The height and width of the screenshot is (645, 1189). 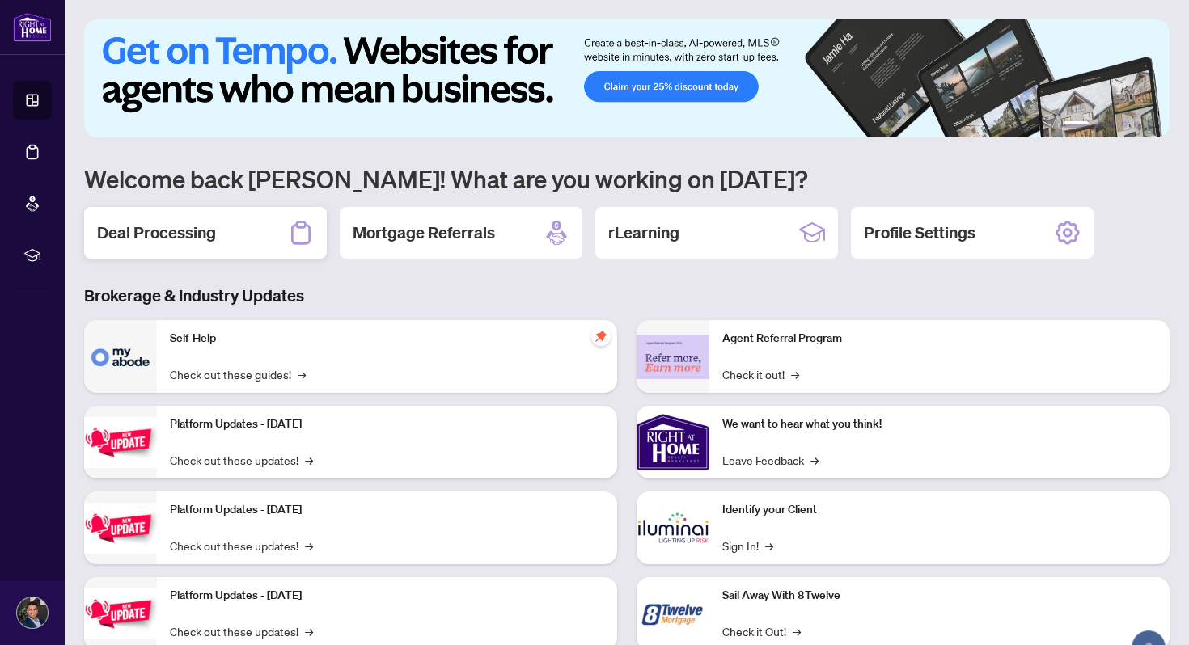 I want to click on p: We want to hear what you think!, so click(x=939, y=425).